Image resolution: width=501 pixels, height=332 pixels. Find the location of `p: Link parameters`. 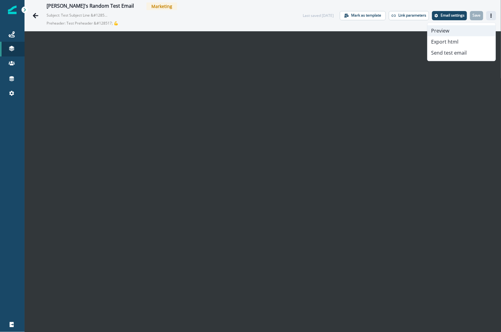

p: Link parameters is located at coordinates (412, 15).